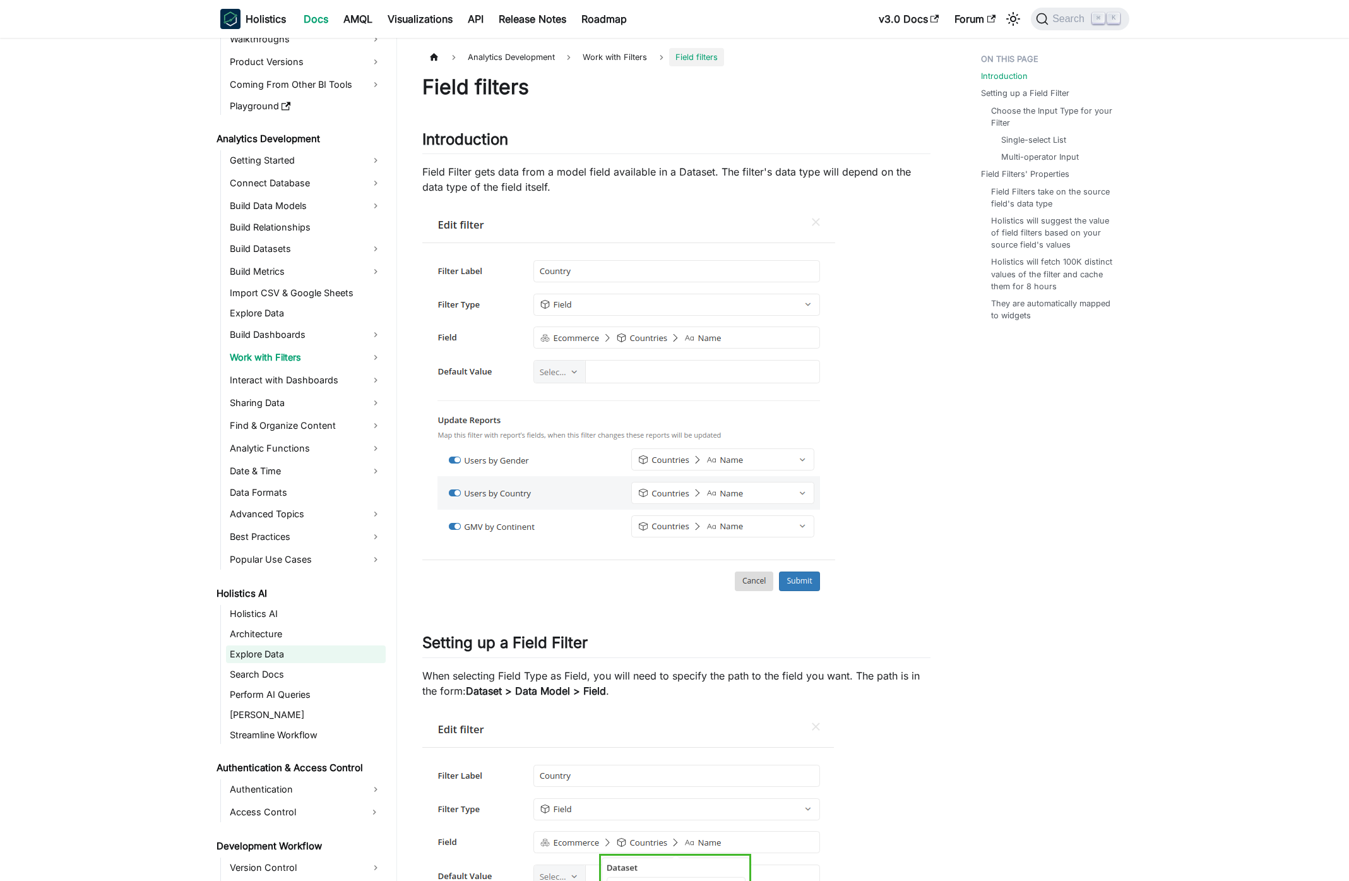  Describe the element at coordinates (294, 812) in the screenshot. I see `a: Access Control` at that location.